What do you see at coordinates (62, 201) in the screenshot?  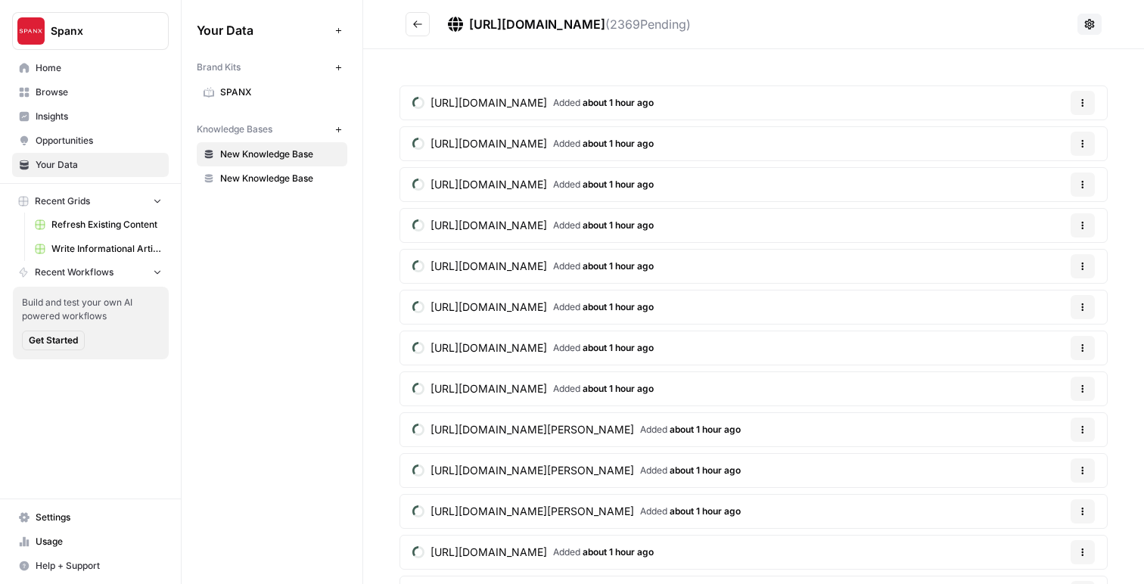 I see `span: Recent Grids` at bounding box center [62, 201].